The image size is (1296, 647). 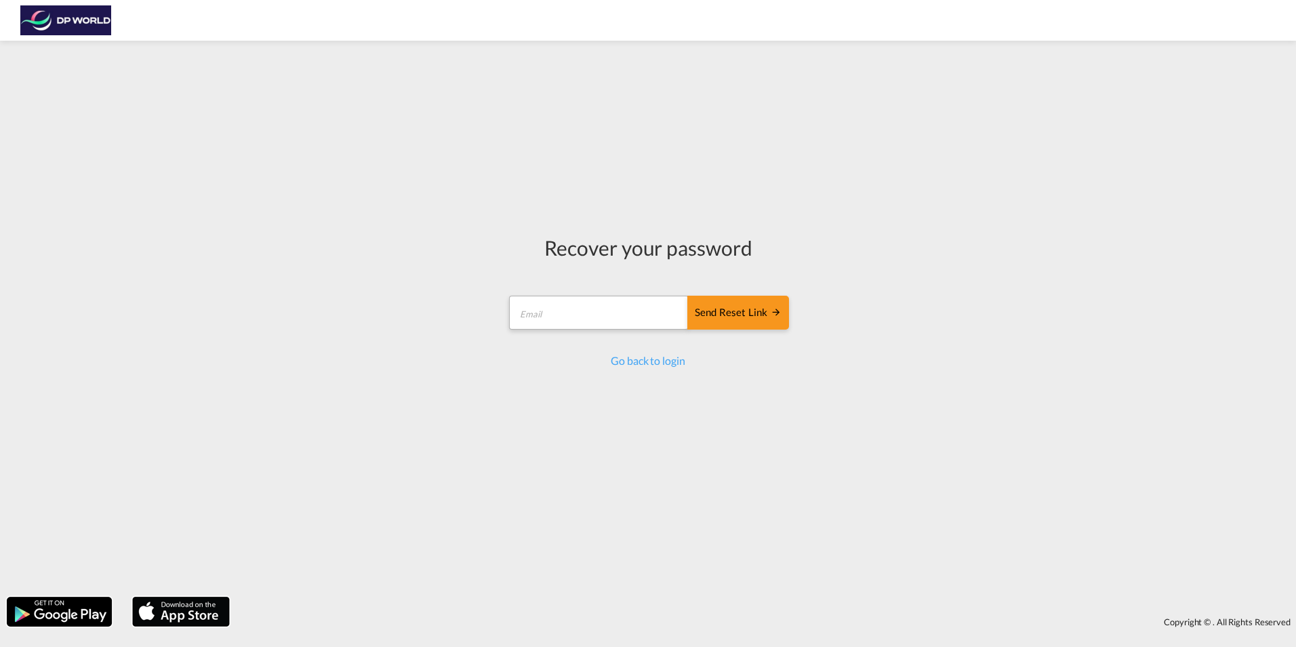 What do you see at coordinates (648, 247) in the screenshot?
I see `div: Recover your password` at bounding box center [648, 247].